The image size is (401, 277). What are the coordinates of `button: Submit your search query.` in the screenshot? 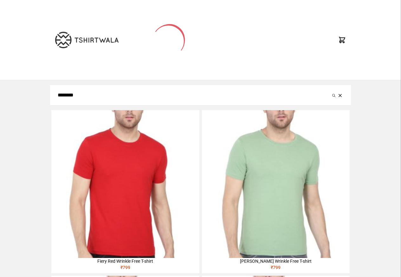 It's located at (334, 95).